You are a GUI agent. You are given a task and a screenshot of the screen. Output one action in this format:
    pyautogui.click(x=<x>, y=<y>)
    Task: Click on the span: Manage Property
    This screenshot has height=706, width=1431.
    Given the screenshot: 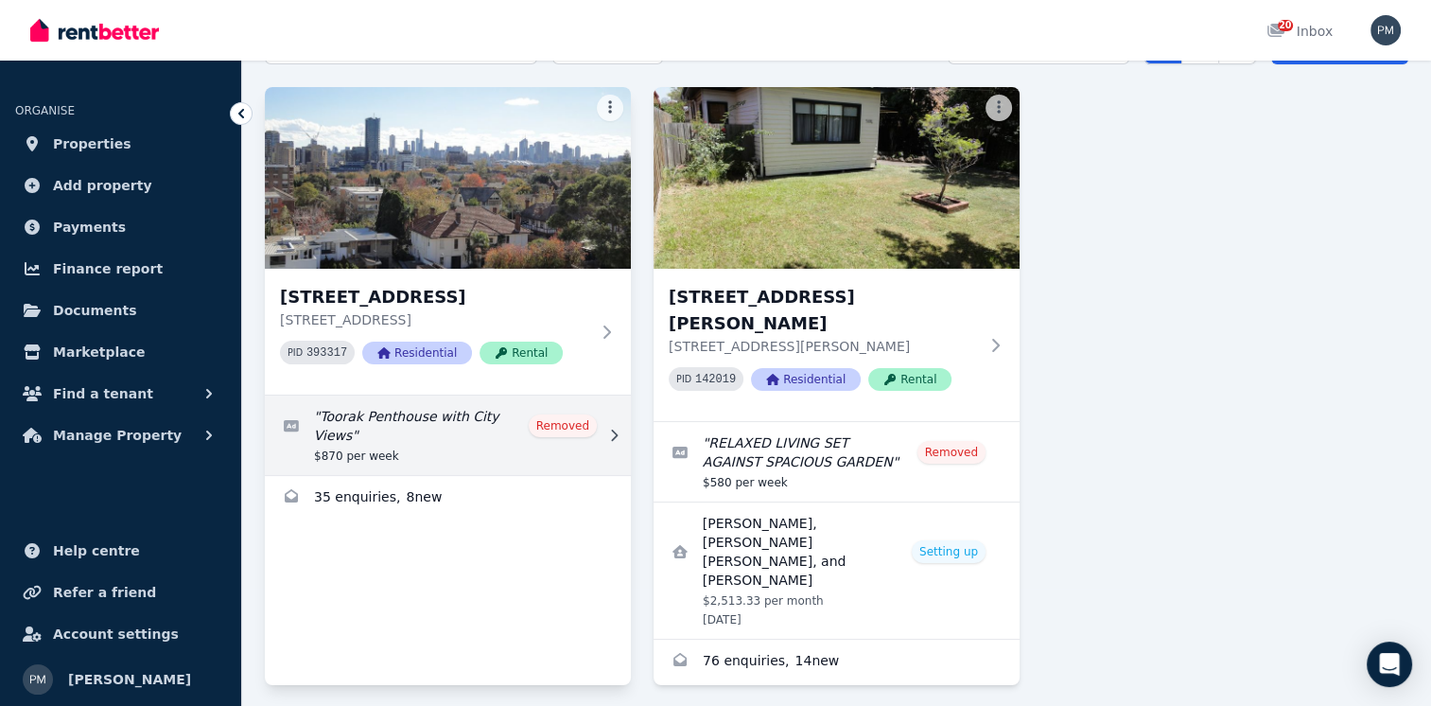 What is the action you would take?
    pyautogui.click(x=117, y=435)
    